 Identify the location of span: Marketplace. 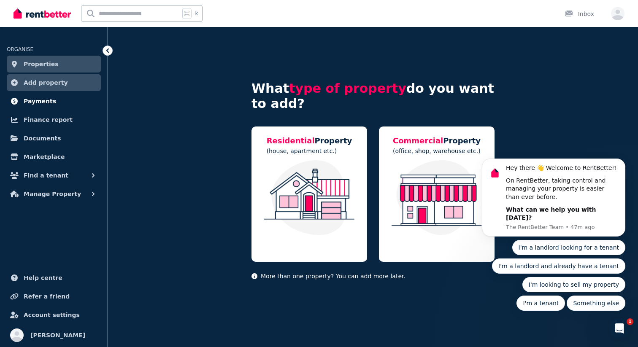
(44, 157).